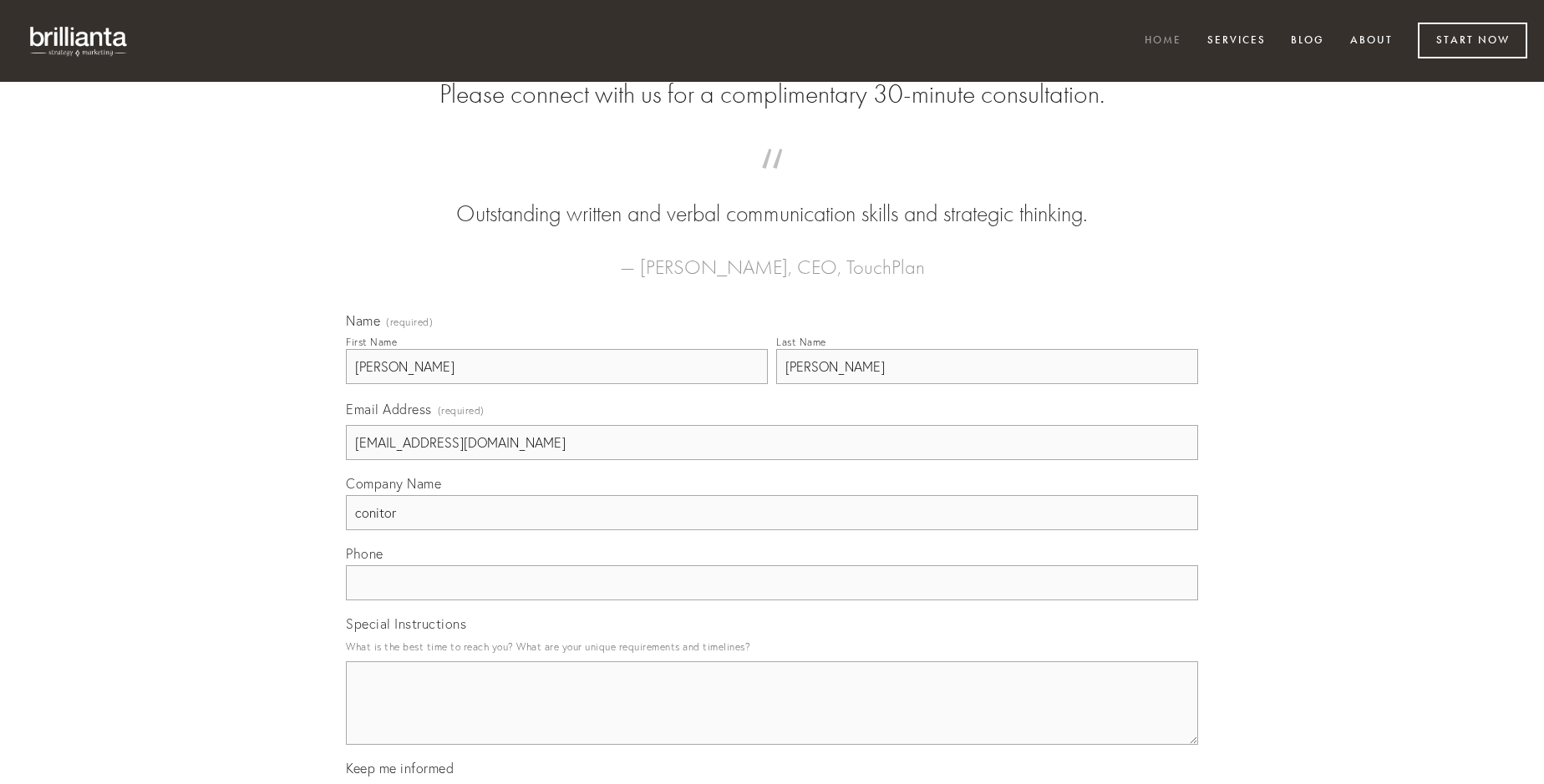  What do you see at coordinates (1163, 41) in the screenshot?
I see `a: Home` at bounding box center [1163, 41].